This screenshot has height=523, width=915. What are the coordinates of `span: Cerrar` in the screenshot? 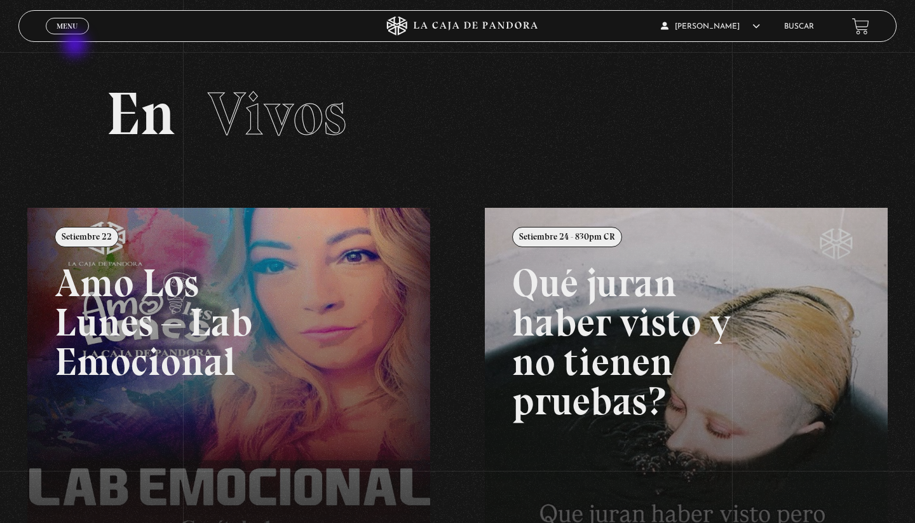 It's located at (67, 37).